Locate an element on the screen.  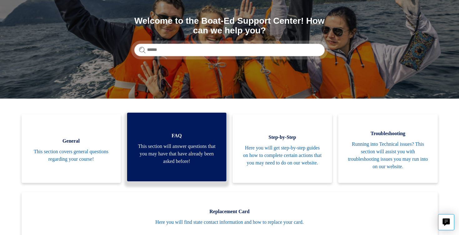
span: Running into Technical issues? This section will assist you with troubleshooting issues you may r... is located at coordinates (387, 155).